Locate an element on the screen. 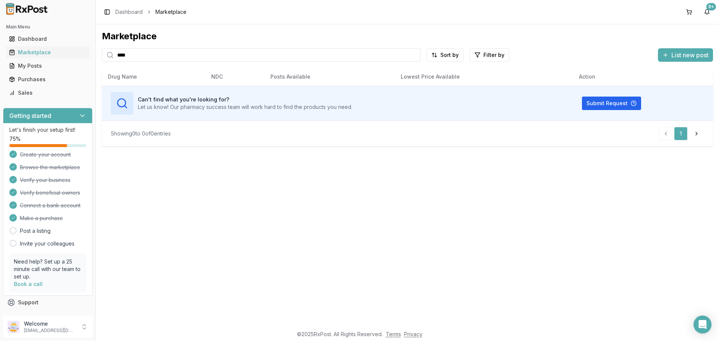 This screenshot has height=341, width=719. span: Browse the marketplace is located at coordinates (50, 167).